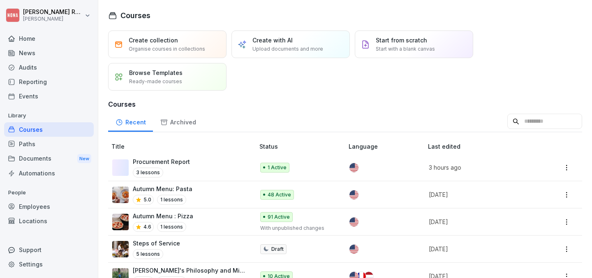 The height and width of the screenshot is (278, 592). I want to click on h1: Courses, so click(135, 15).